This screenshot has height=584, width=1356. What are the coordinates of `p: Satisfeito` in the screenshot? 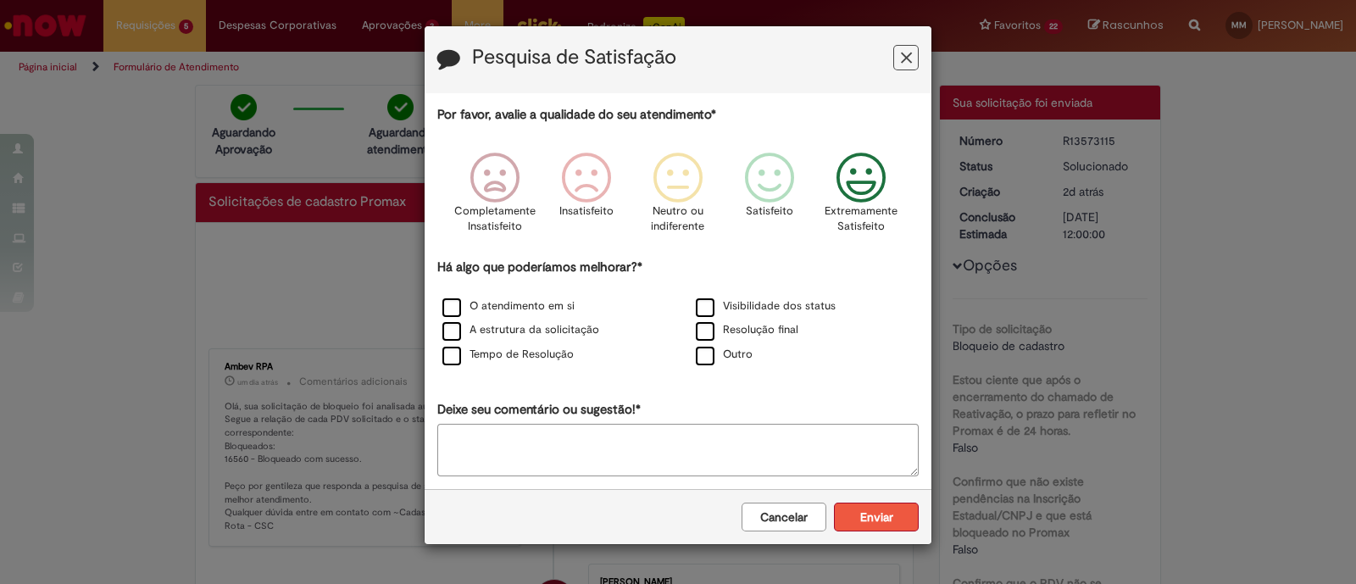 It's located at (769, 211).